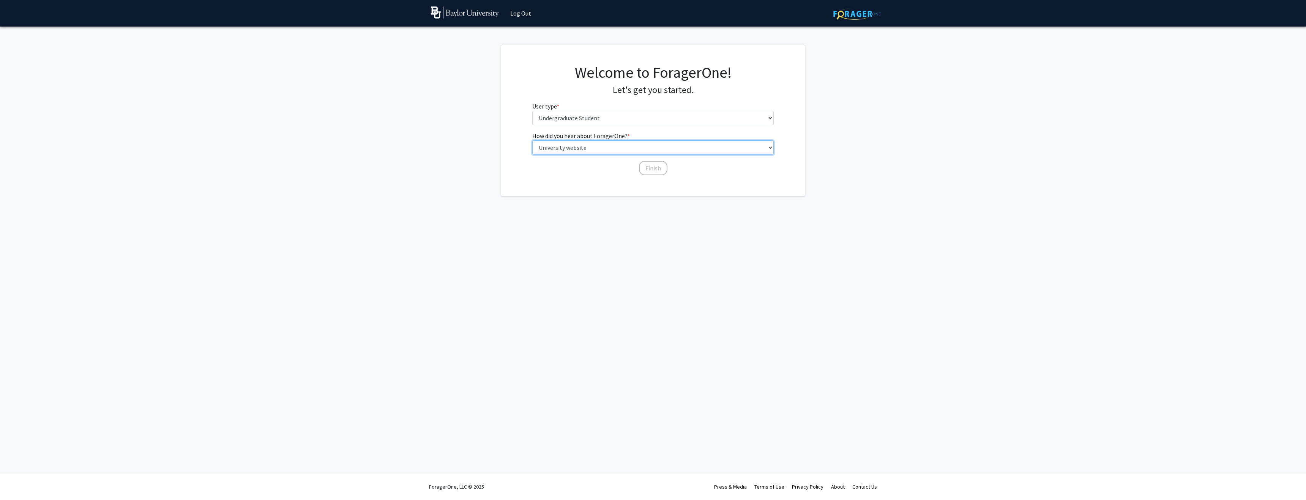 This screenshot has height=500, width=1306. What do you see at coordinates (581, 136) in the screenshot?
I see `label: How did you hear about ForagerOne?` at bounding box center [581, 136].